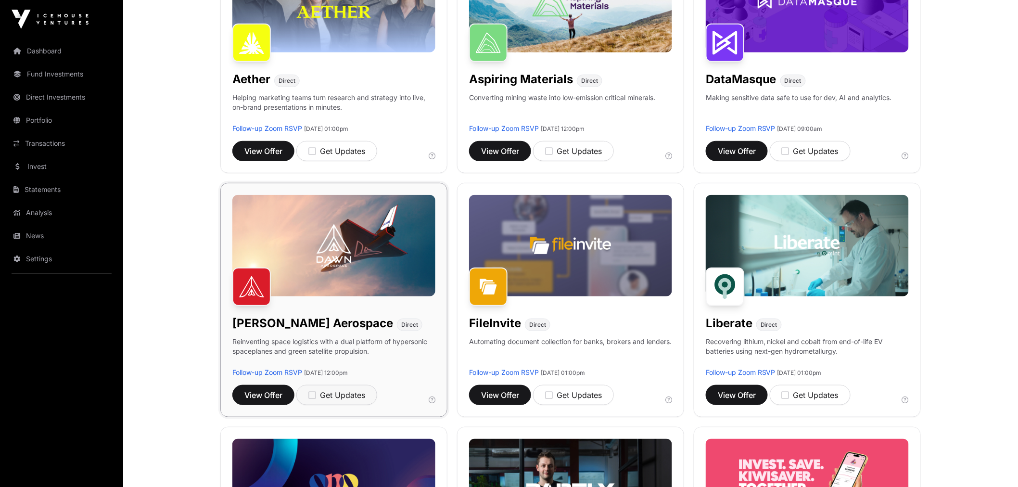 The width and height of the screenshot is (1018, 487). What do you see at coordinates (62, 97) in the screenshot?
I see `a: Direct Investments` at bounding box center [62, 97].